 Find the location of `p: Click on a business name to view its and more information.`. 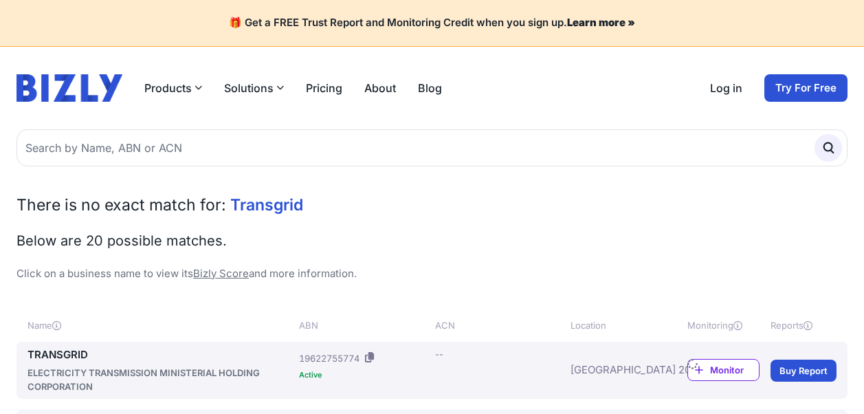

p: Click on a business name to view its and more information. is located at coordinates (432, 274).